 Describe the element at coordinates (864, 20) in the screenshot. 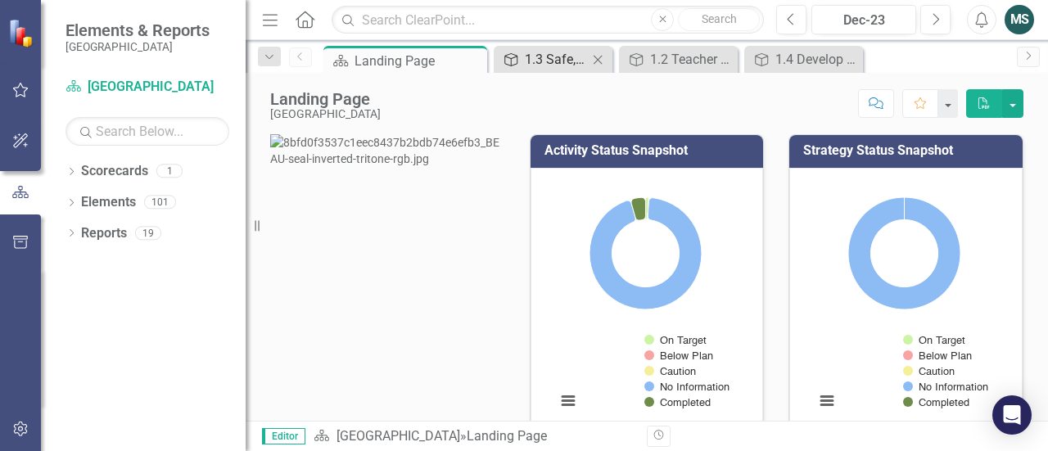

I see `div: Dec-23` at that location.